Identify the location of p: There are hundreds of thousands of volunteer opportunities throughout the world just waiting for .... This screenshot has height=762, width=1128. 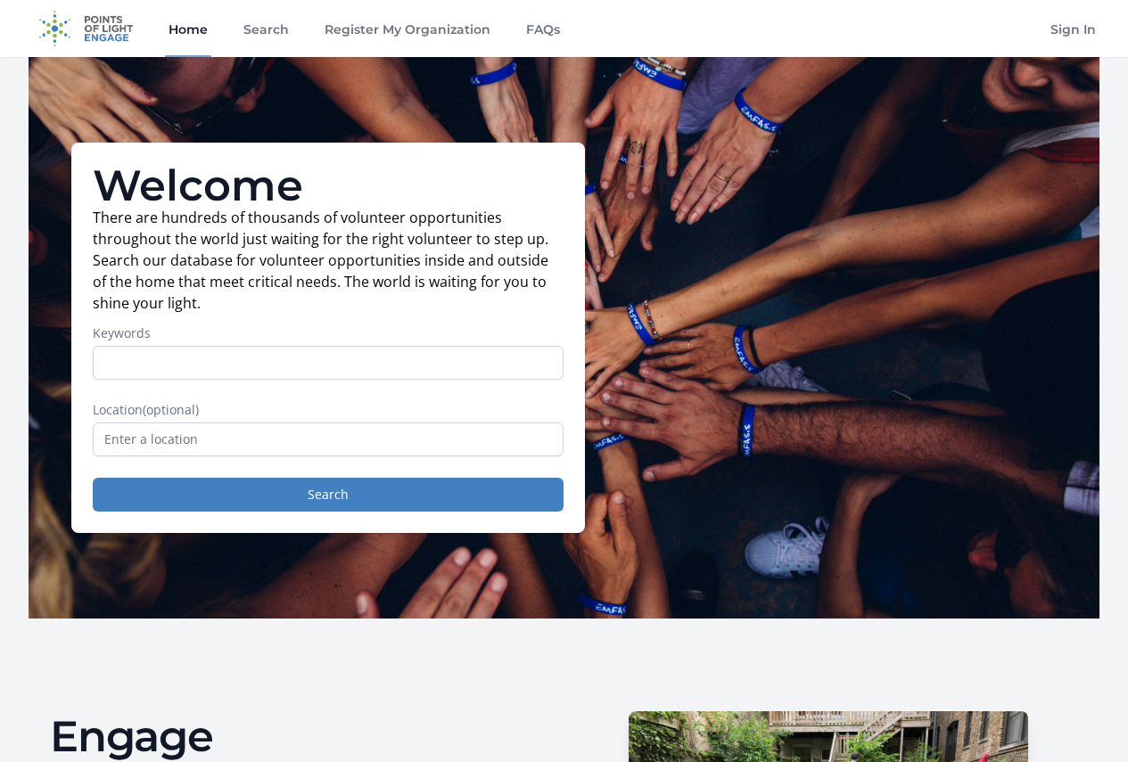
(328, 260).